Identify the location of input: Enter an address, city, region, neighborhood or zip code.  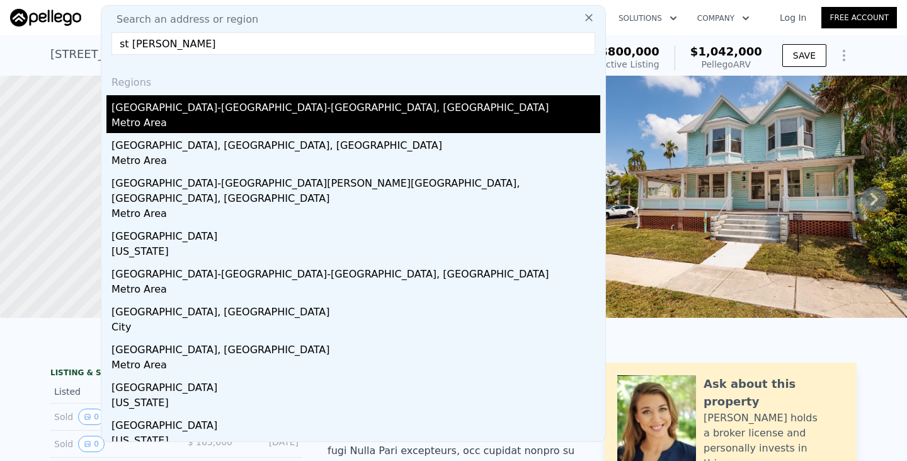
(353, 43).